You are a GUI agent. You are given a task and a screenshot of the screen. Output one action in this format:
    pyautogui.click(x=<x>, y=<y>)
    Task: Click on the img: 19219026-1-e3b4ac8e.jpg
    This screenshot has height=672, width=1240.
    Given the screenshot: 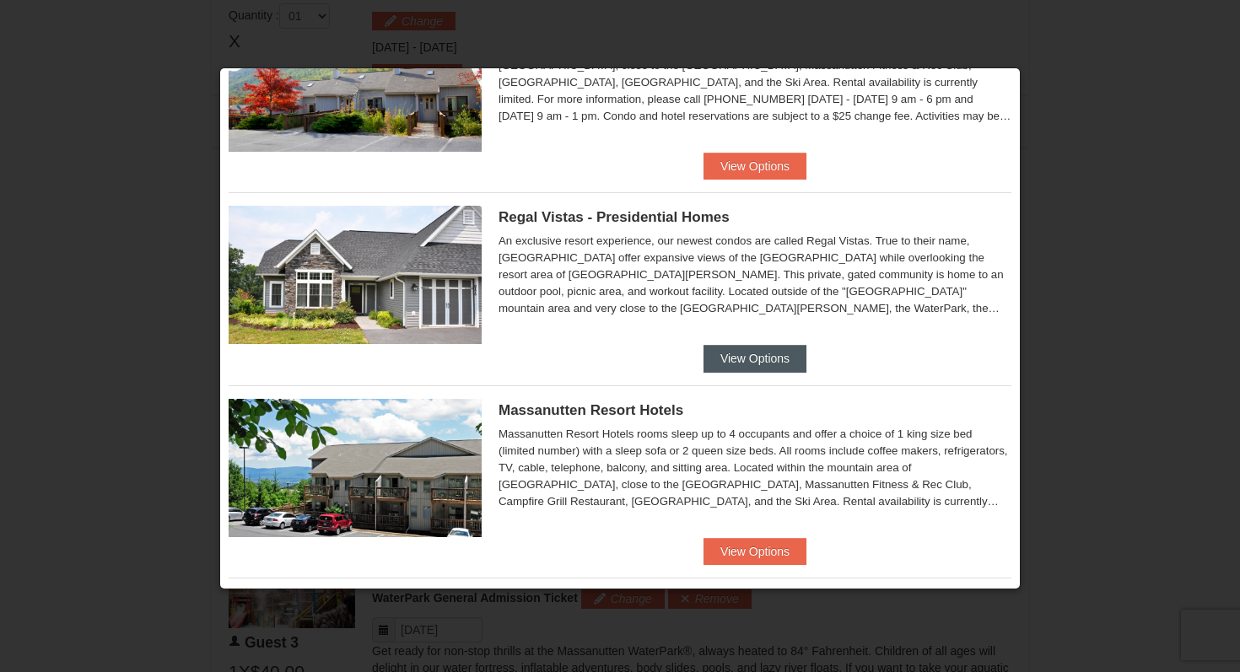 What is the action you would take?
    pyautogui.click(x=355, y=468)
    